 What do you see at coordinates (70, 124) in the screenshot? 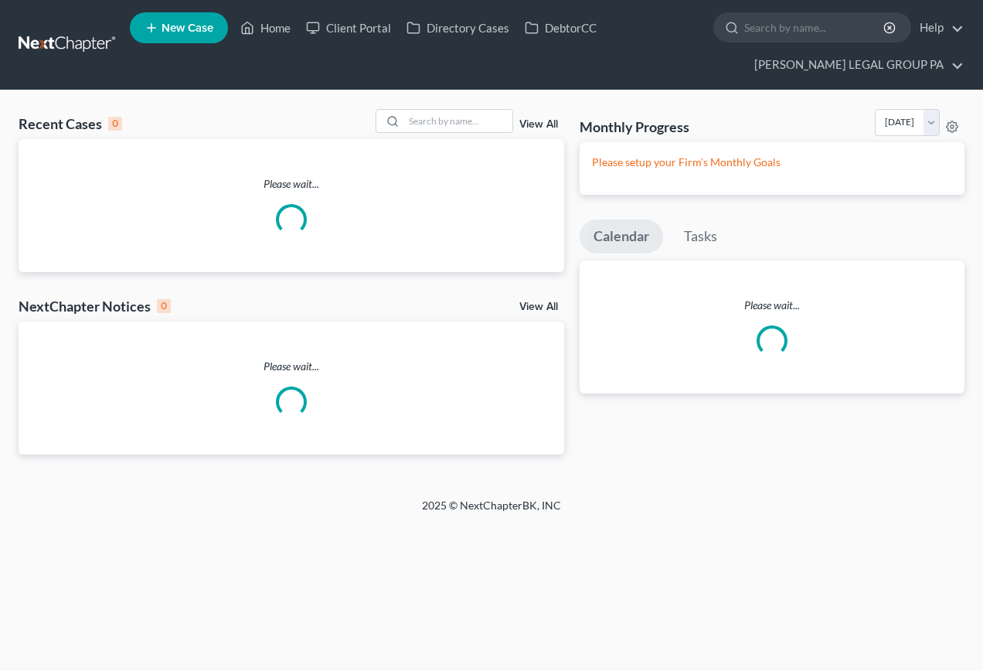
I see `div: Recent Cases` at bounding box center [70, 124].